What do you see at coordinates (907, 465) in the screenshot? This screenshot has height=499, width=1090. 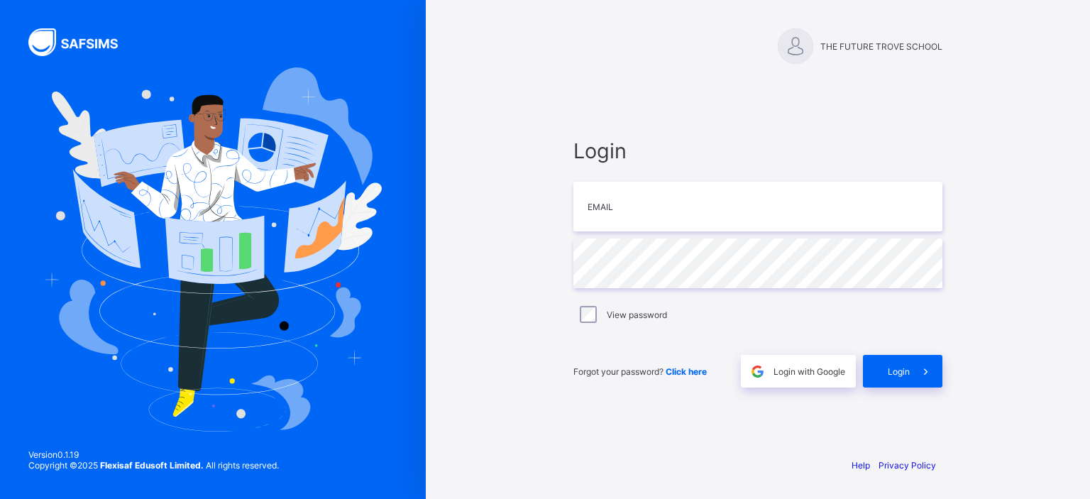 I see `a: Privacy Policy` at bounding box center [907, 465].